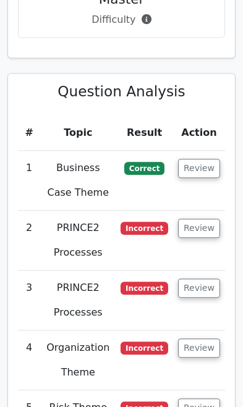 Image resolution: width=243 pixels, height=407 pixels. What do you see at coordinates (144, 133) in the screenshot?
I see `th: Result` at bounding box center [144, 133].